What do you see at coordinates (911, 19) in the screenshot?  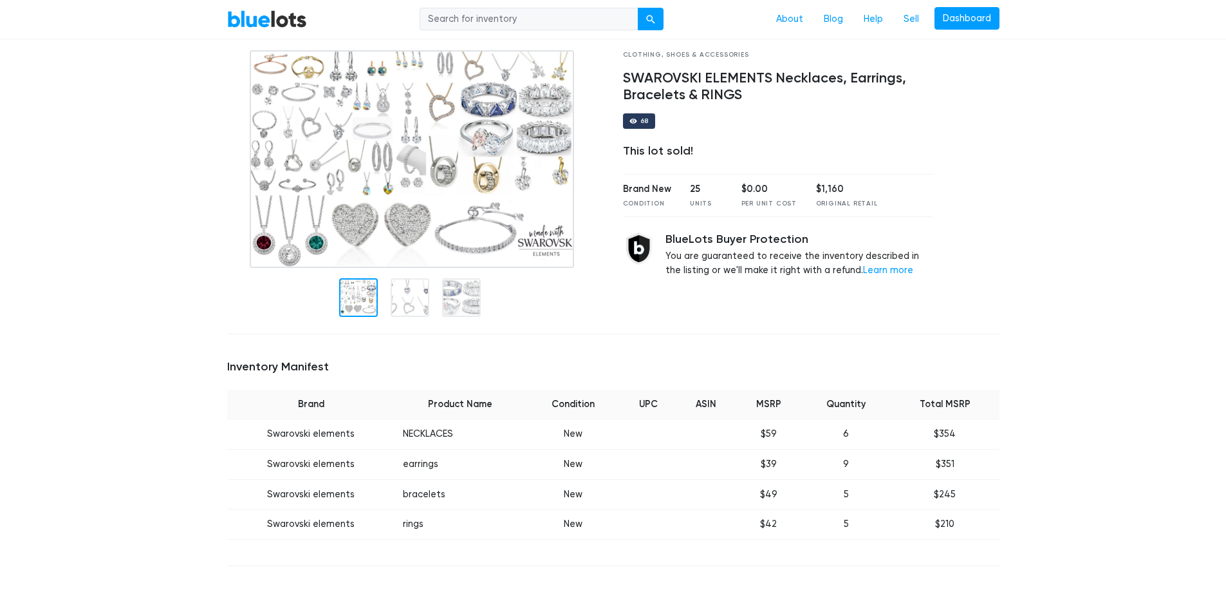 I see `a: Sell` at bounding box center [911, 19].